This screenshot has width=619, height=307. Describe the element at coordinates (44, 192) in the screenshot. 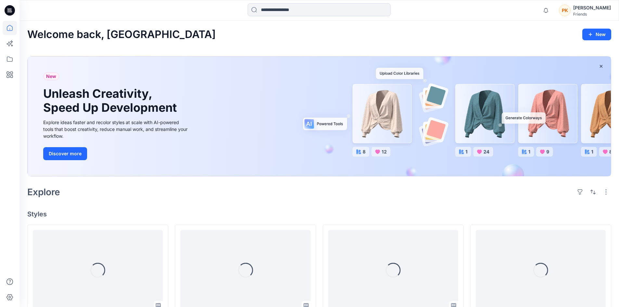

I see `h2: Explore` at that location.